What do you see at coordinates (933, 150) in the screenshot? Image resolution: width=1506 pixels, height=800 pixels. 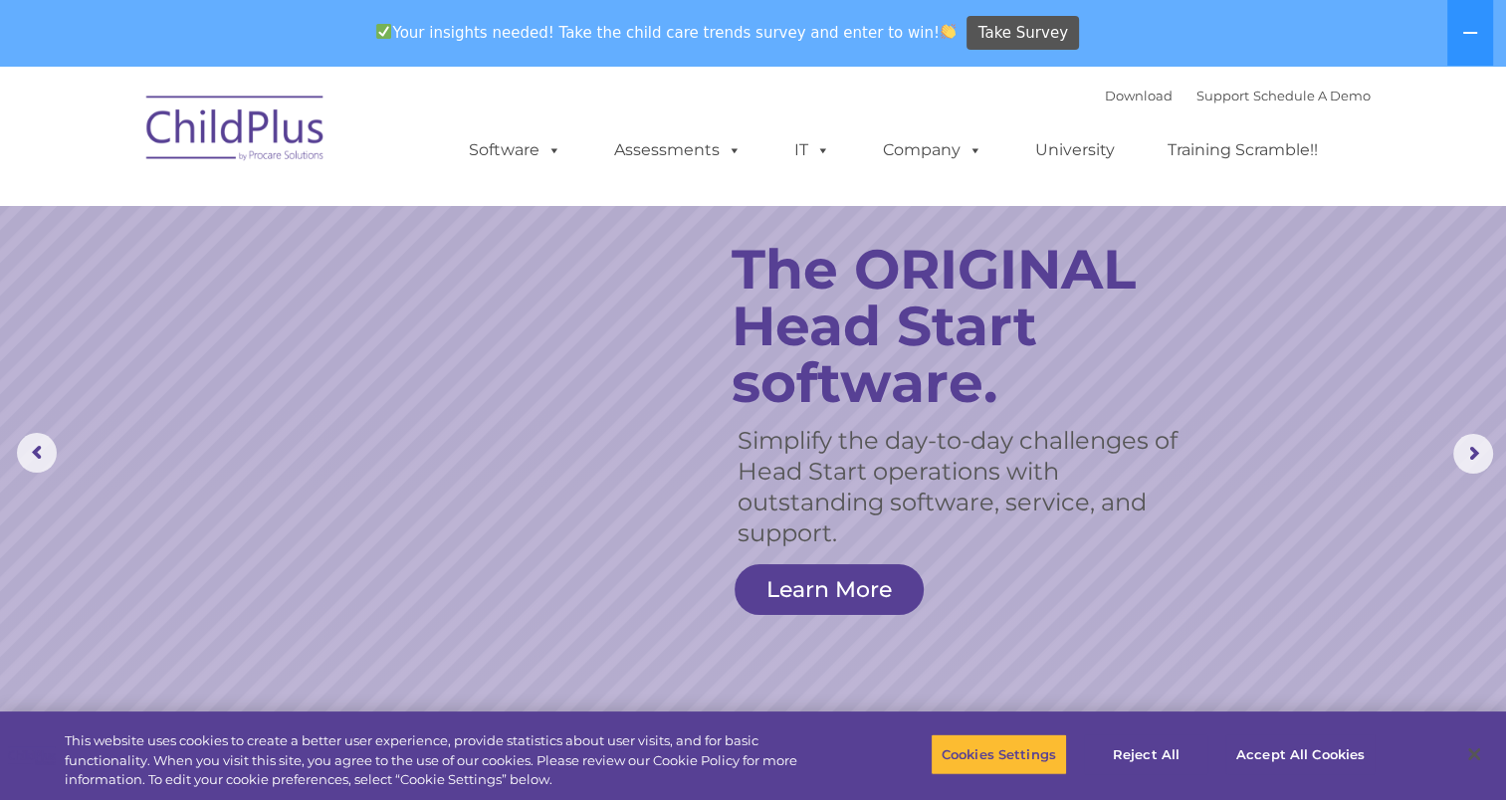 I see `a: Company` at bounding box center [933, 150].